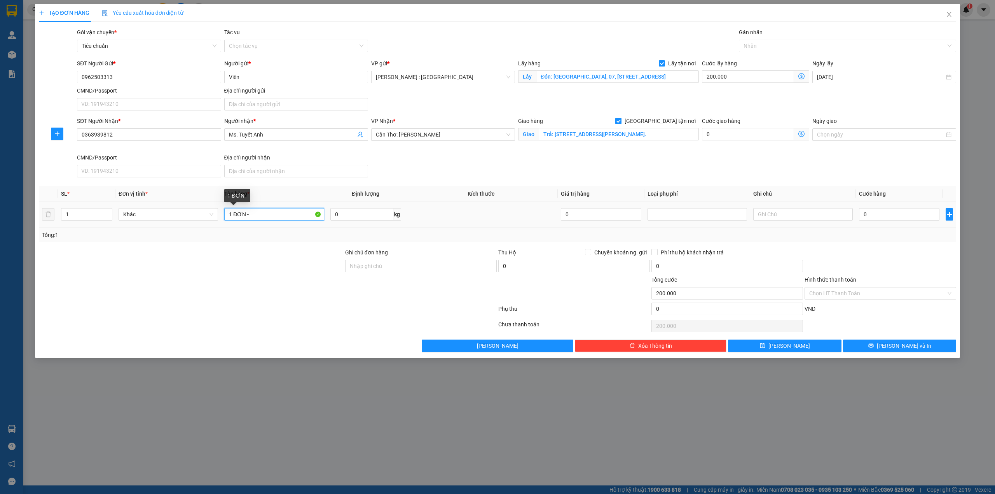 This screenshot has width=995, height=494. Describe the element at coordinates (664, 280) in the screenshot. I see `span: Tổng cước` at that location.